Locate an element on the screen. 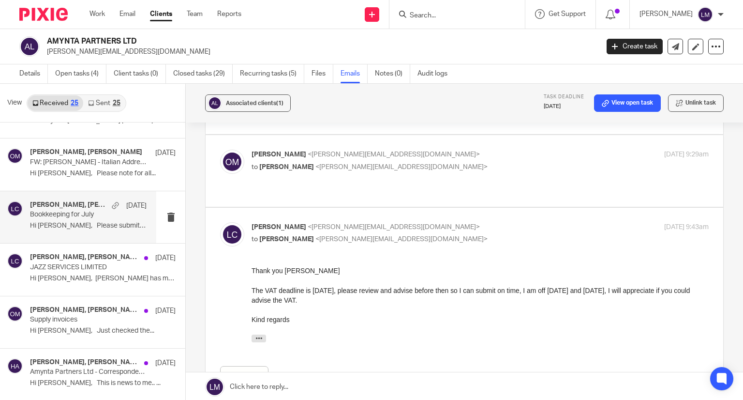  p: Bookkeeping for July is located at coordinates (76, 214).